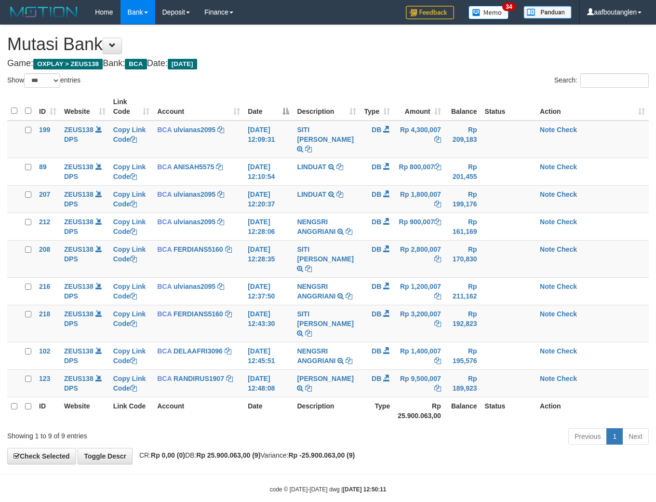  I want to click on a: Copy Rp 2,800,007 to clipboard, so click(437, 259).